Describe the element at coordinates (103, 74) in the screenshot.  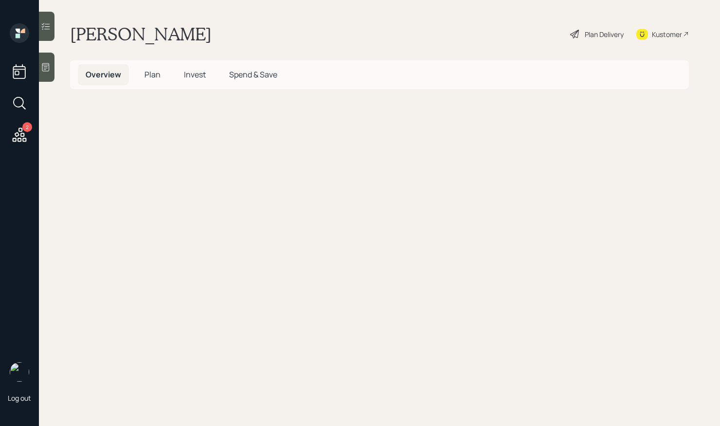
I see `span: Overview` at that location.